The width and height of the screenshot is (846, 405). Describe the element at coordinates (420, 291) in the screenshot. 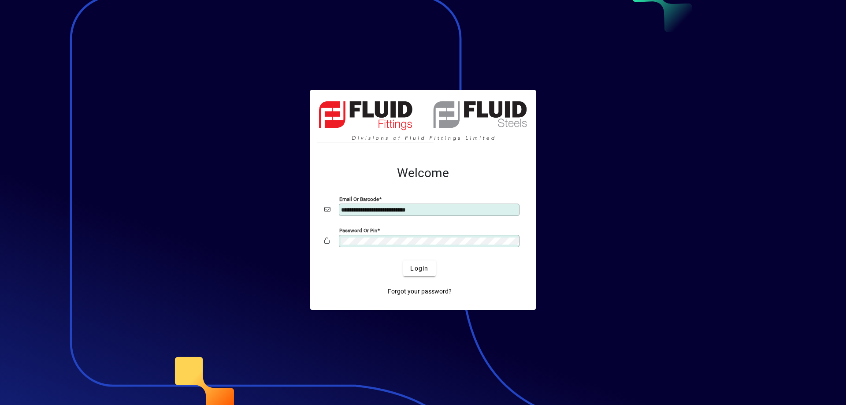

I see `a: Forgot your password?` at that location.